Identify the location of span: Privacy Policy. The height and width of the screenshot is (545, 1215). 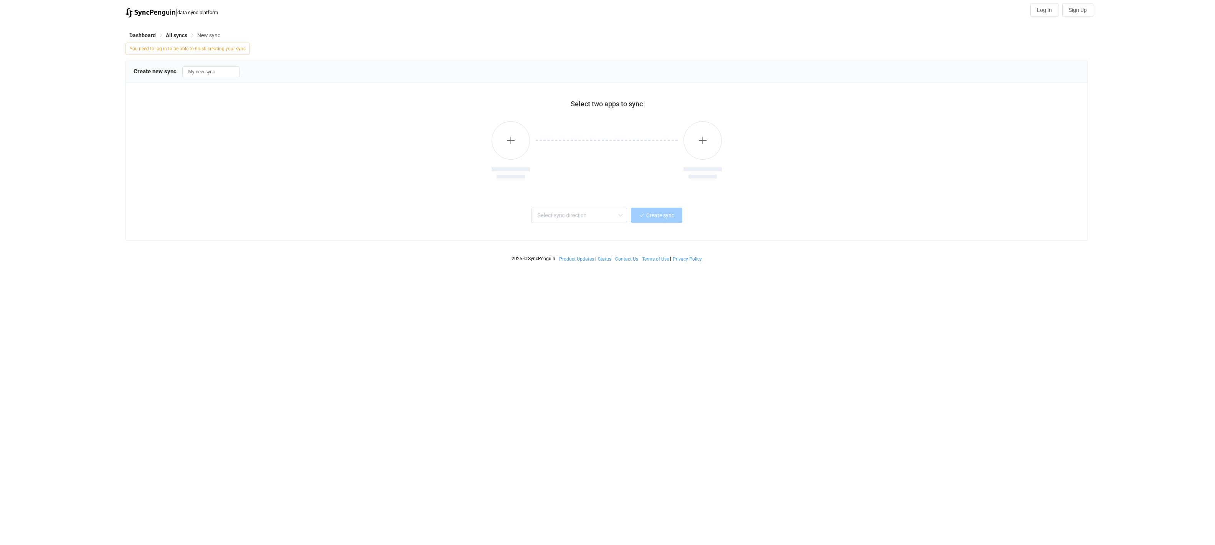
(687, 259).